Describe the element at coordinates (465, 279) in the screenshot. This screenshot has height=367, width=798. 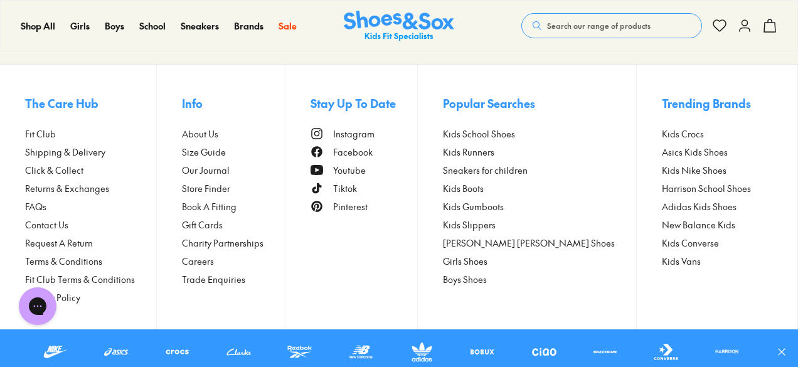
I see `span: Boys Shoes` at that location.